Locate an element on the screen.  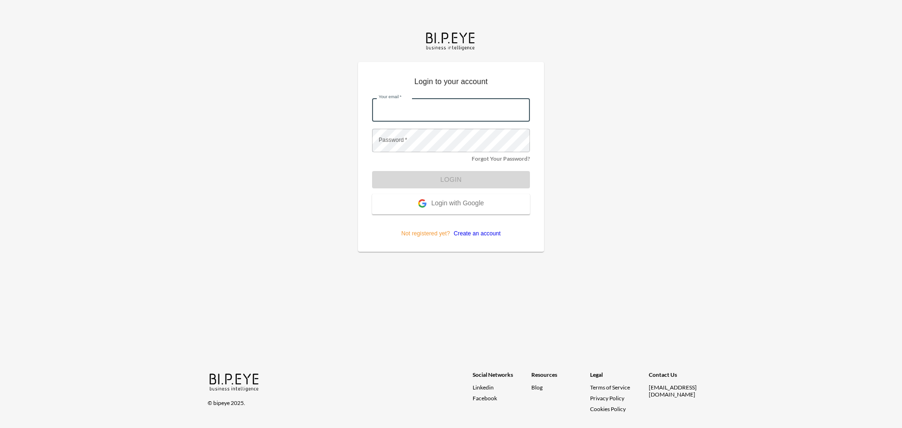
label: Your email is located at coordinates (390, 97).